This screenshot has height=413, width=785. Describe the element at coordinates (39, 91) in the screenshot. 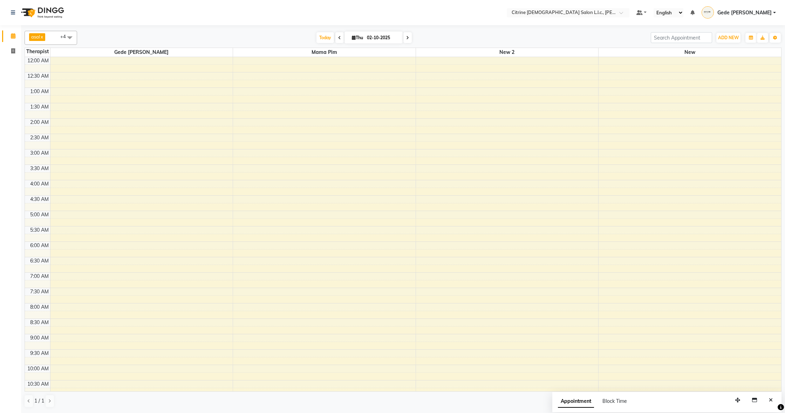

I see `div: 1:00 AM` at that location.